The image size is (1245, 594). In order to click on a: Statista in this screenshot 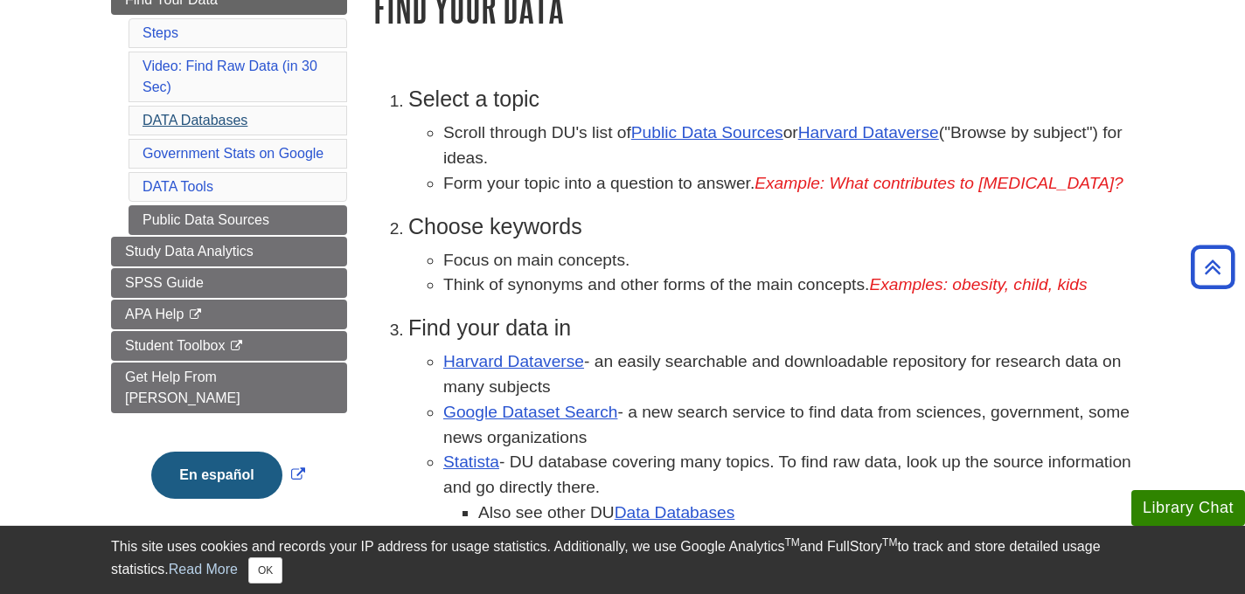, I will do `click(471, 462)`.